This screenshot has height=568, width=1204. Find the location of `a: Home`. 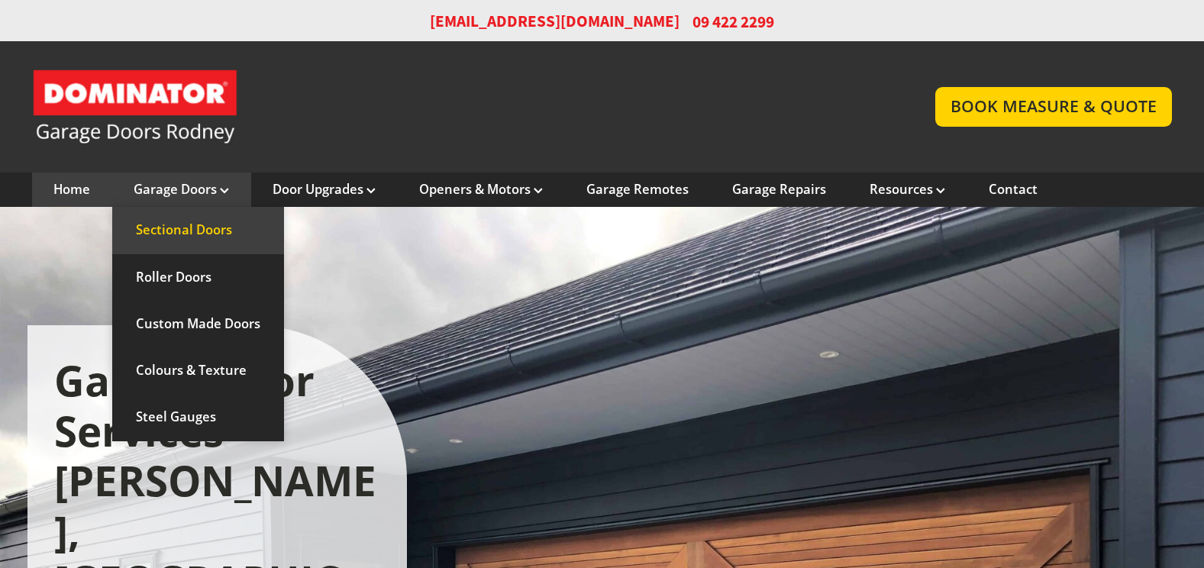

a: Home is located at coordinates (72, 189).